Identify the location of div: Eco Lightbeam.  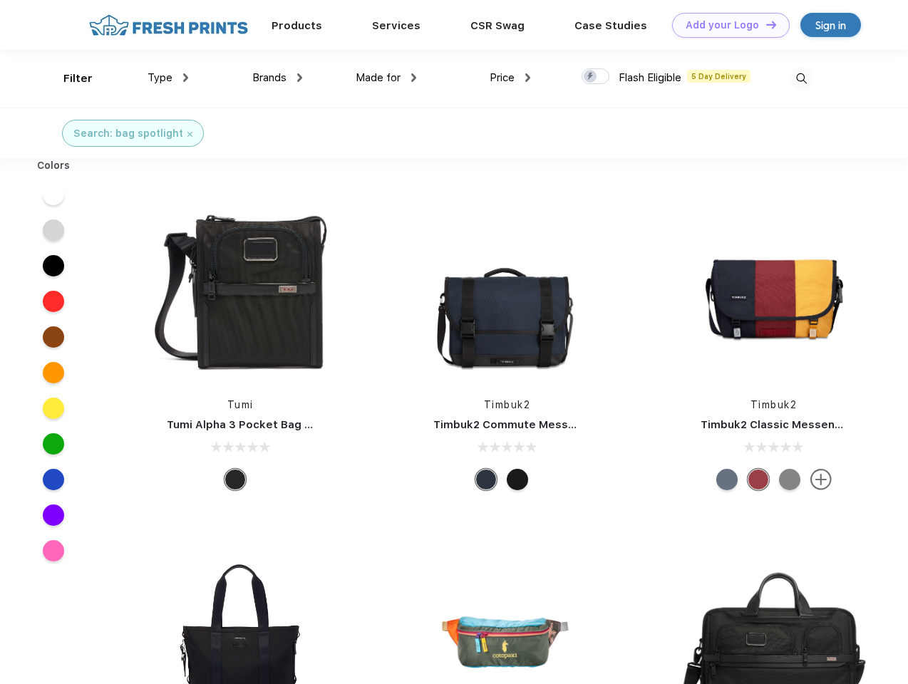
(727, 480).